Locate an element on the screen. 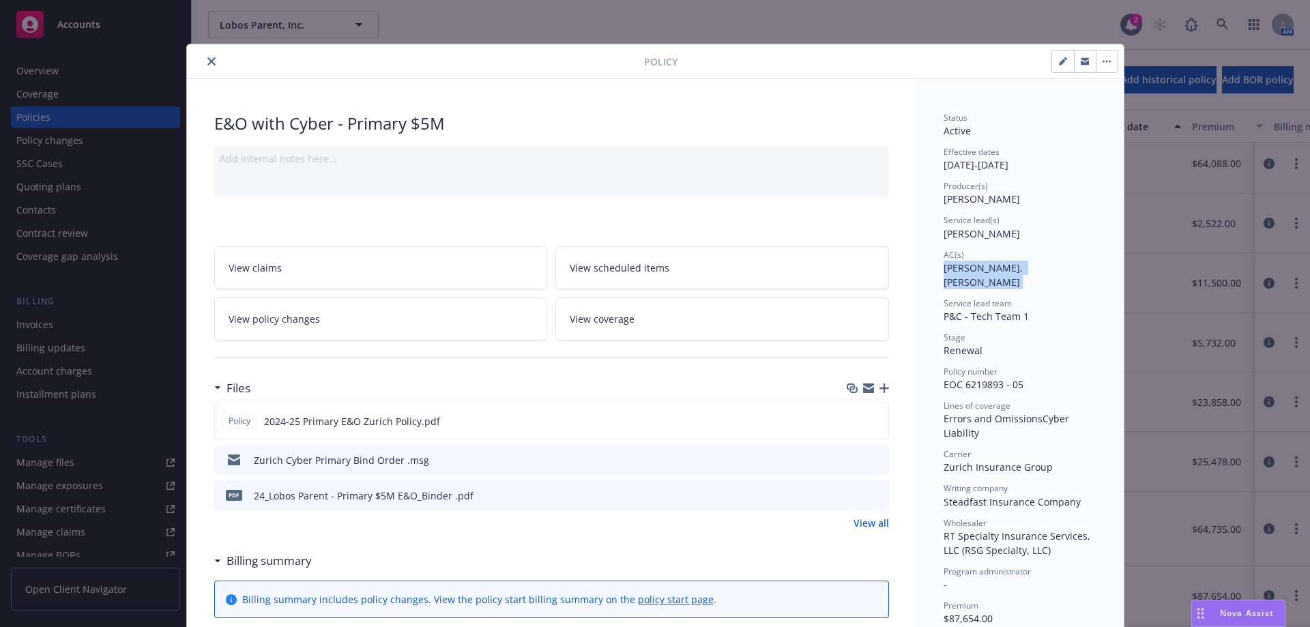  button: Nova Assist is located at coordinates (1239, 614).